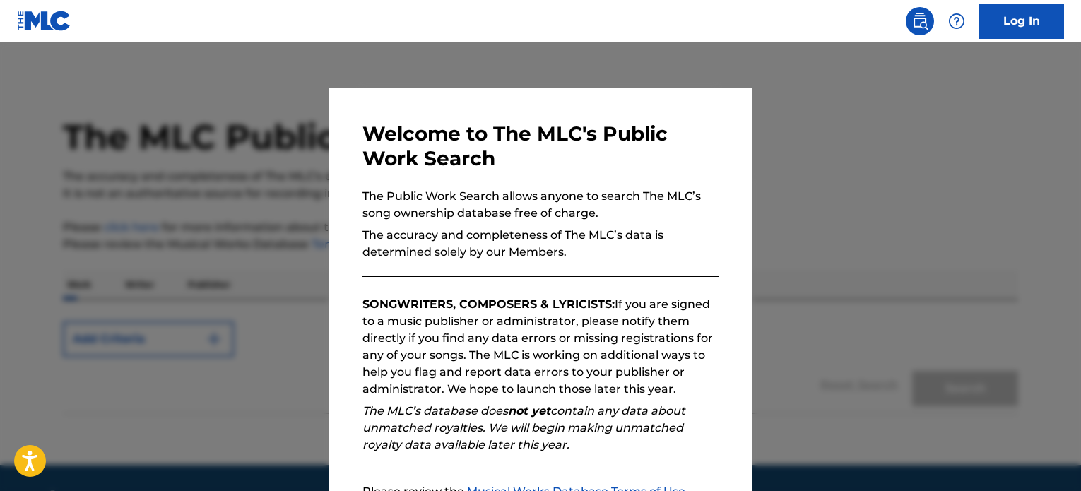 The width and height of the screenshot is (1081, 491). Describe the element at coordinates (488, 304) in the screenshot. I see `strong: SONGWRITERS, COMPOSERS & LYRICISTS:` at that location.